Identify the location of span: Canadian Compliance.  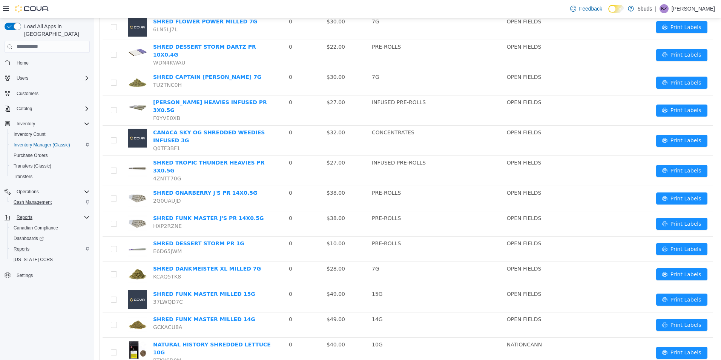
(50, 228).